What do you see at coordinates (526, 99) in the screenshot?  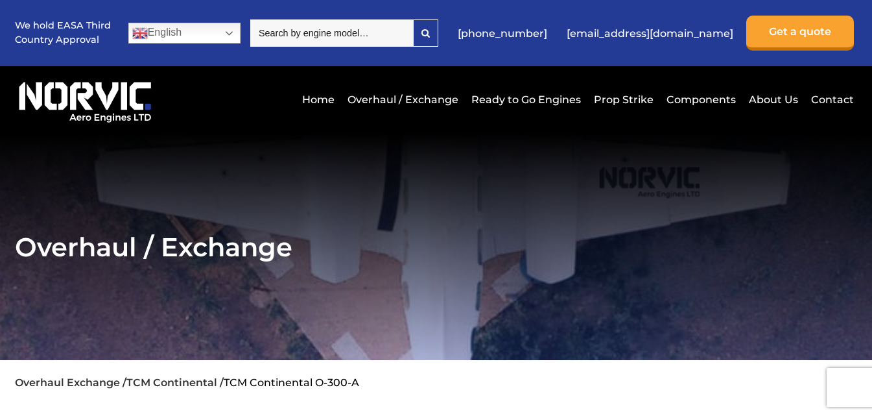 I see `a: Ready to Go Engines` at bounding box center [526, 99].